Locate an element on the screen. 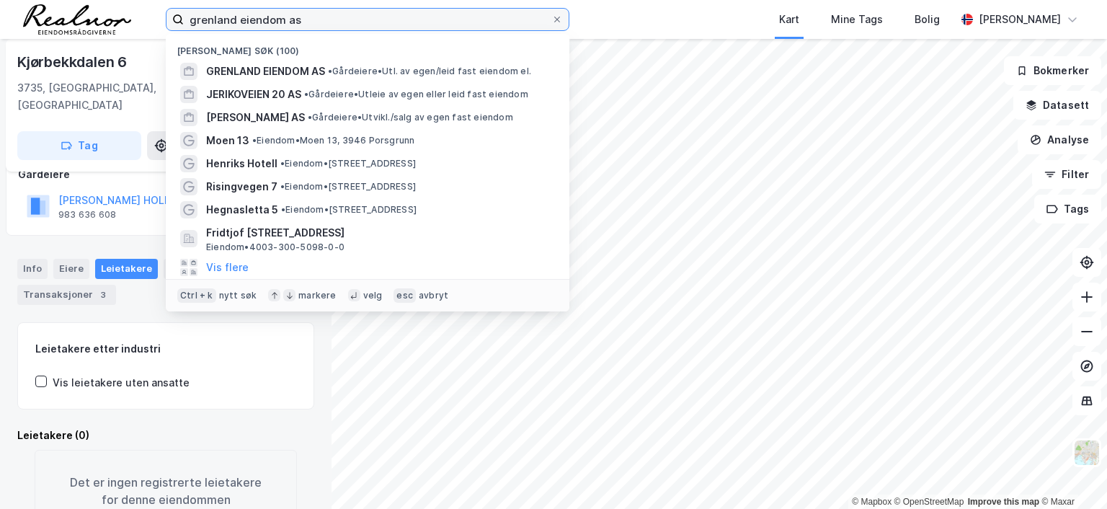  span: Eiendom • 4003-300-5098-0-0 is located at coordinates (275, 247).